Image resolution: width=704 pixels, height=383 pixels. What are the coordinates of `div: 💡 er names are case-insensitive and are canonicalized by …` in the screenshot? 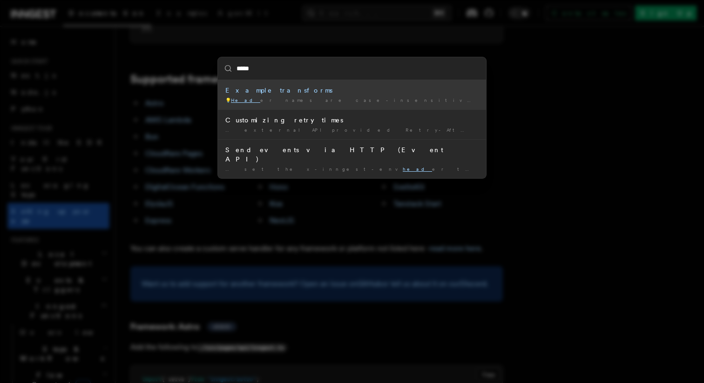 It's located at (352, 100).